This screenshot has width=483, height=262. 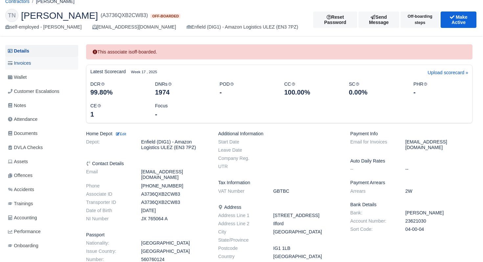 I want to click on div: PHR, so click(x=441, y=89).